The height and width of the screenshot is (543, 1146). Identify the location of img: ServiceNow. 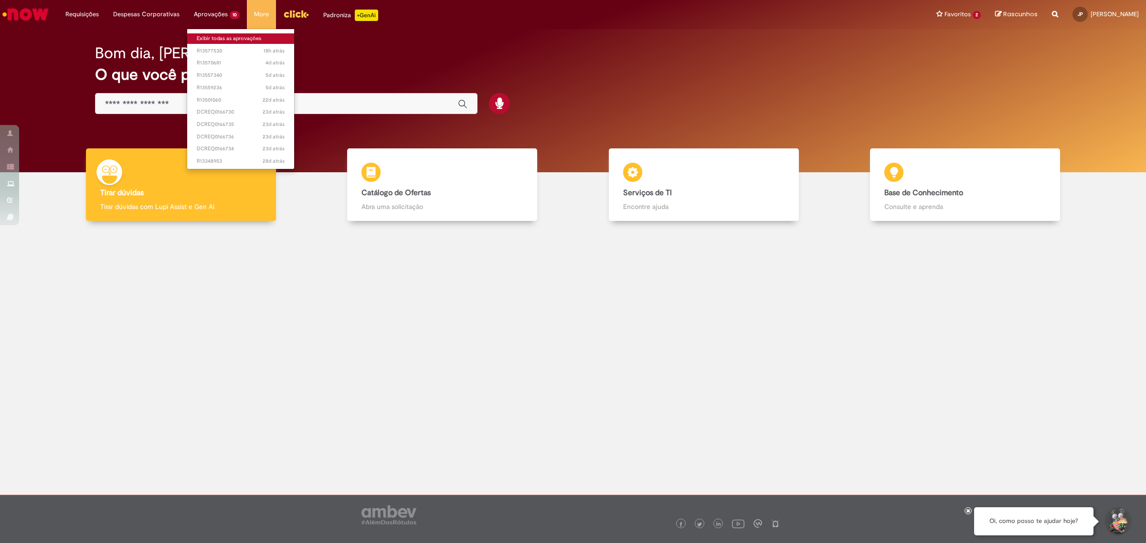
(25, 14).